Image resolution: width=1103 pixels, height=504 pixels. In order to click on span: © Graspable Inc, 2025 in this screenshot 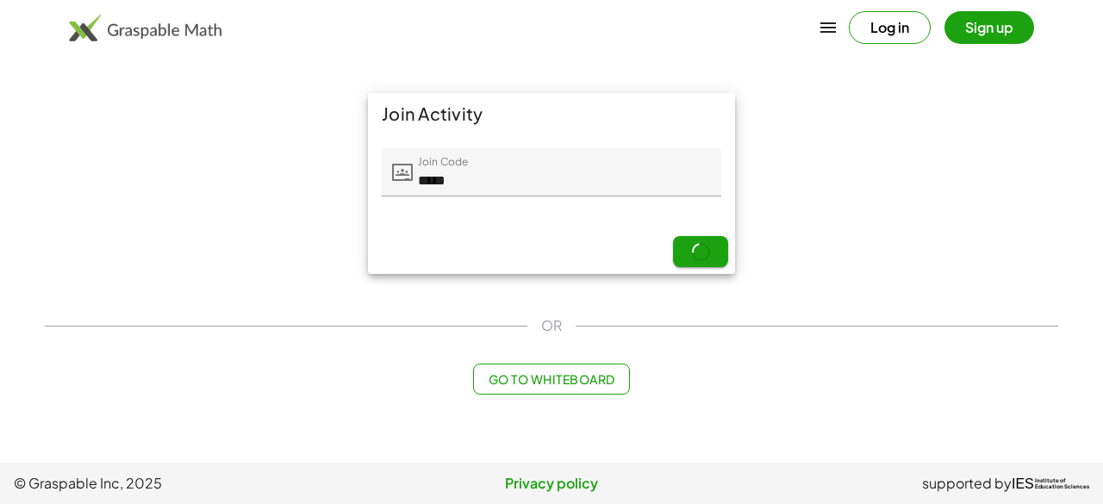, I will do `click(193, 483)`.